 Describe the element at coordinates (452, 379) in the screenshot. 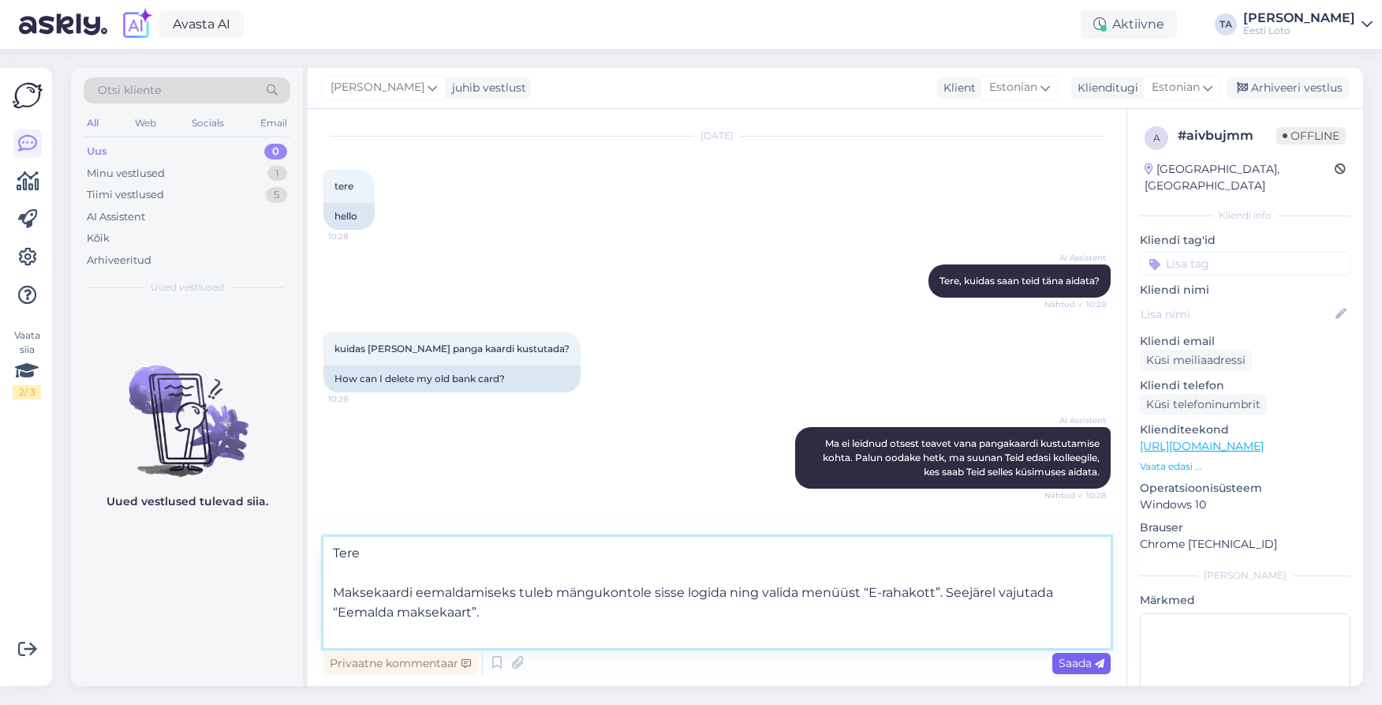

I see `div: How can I delete my old bank card?` at that location.